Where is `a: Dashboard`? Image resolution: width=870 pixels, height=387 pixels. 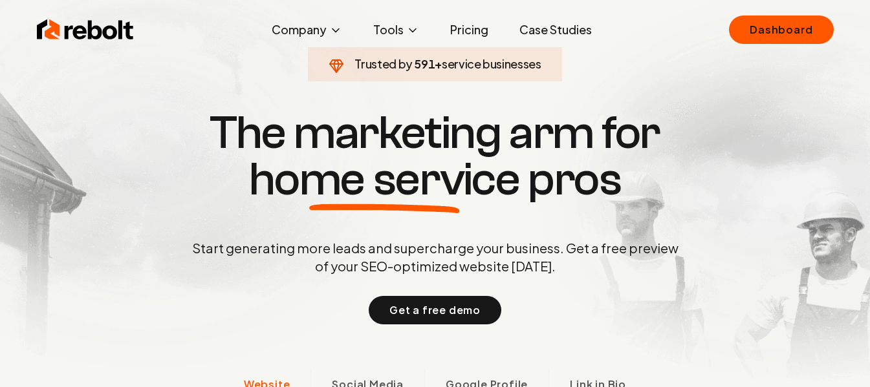 a: Dashboard is located at coordinates (781, 30).